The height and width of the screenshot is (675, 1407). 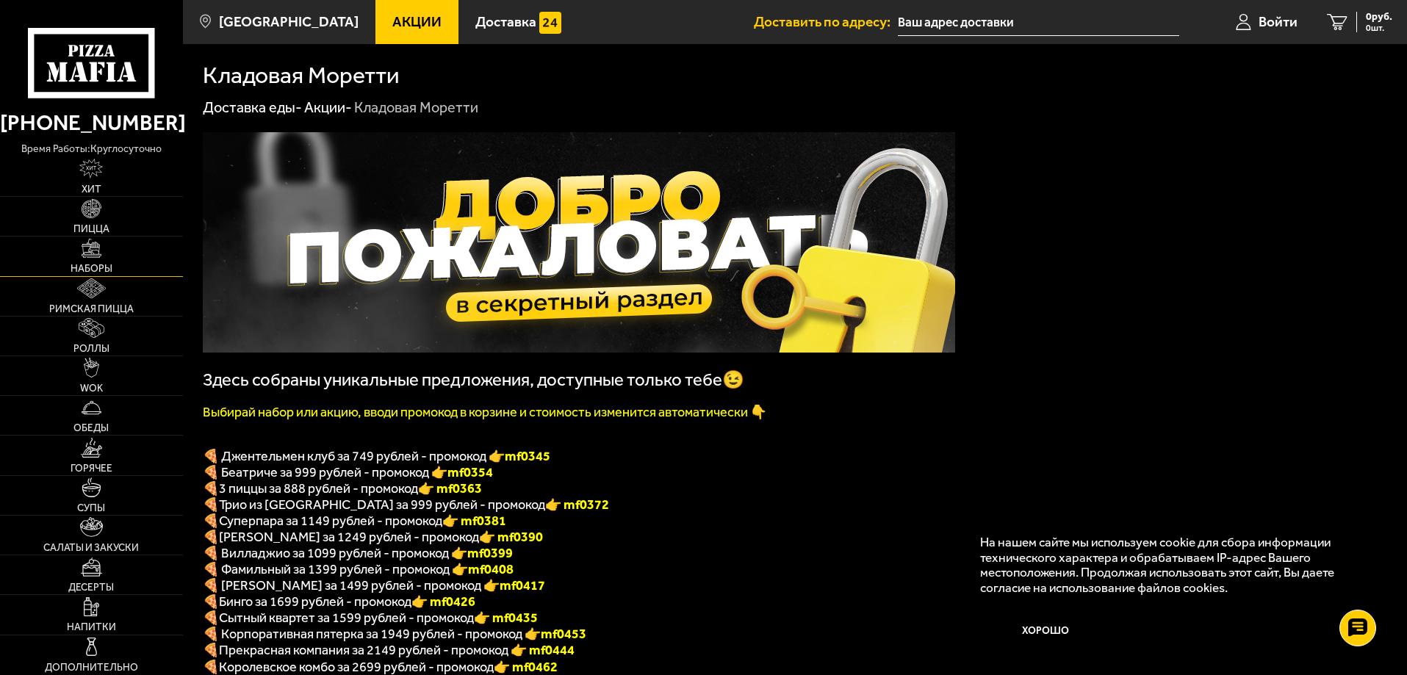 I want to click on b: mf0417, so click(x=522, y=585).